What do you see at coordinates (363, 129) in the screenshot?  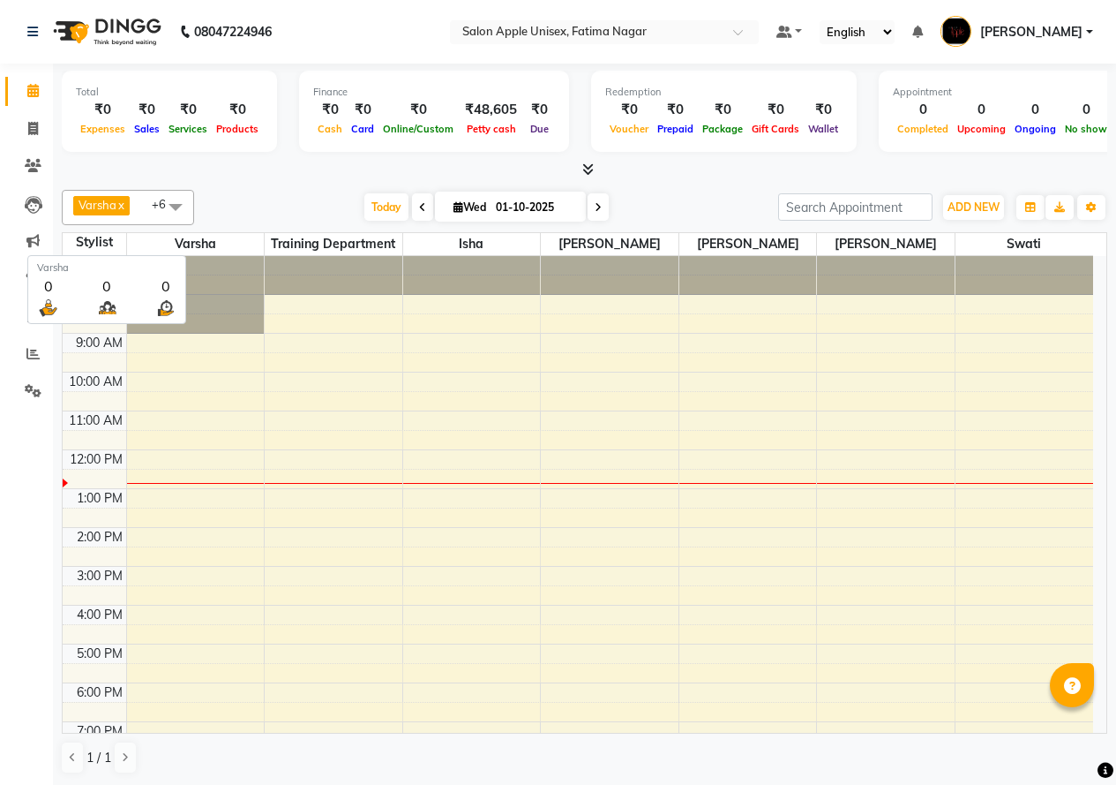 I see `span: Card` at bounding box center [363, 129].